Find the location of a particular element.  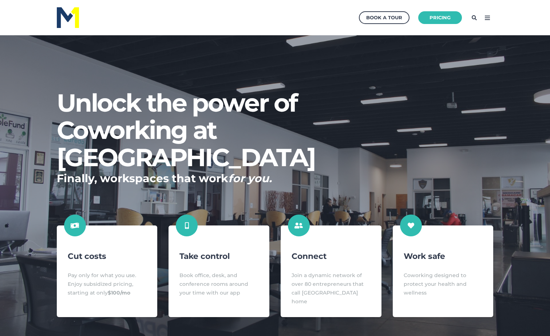

span: Book office, desk, and conference rooms around your time with our app is located at coordinates (219, 284).